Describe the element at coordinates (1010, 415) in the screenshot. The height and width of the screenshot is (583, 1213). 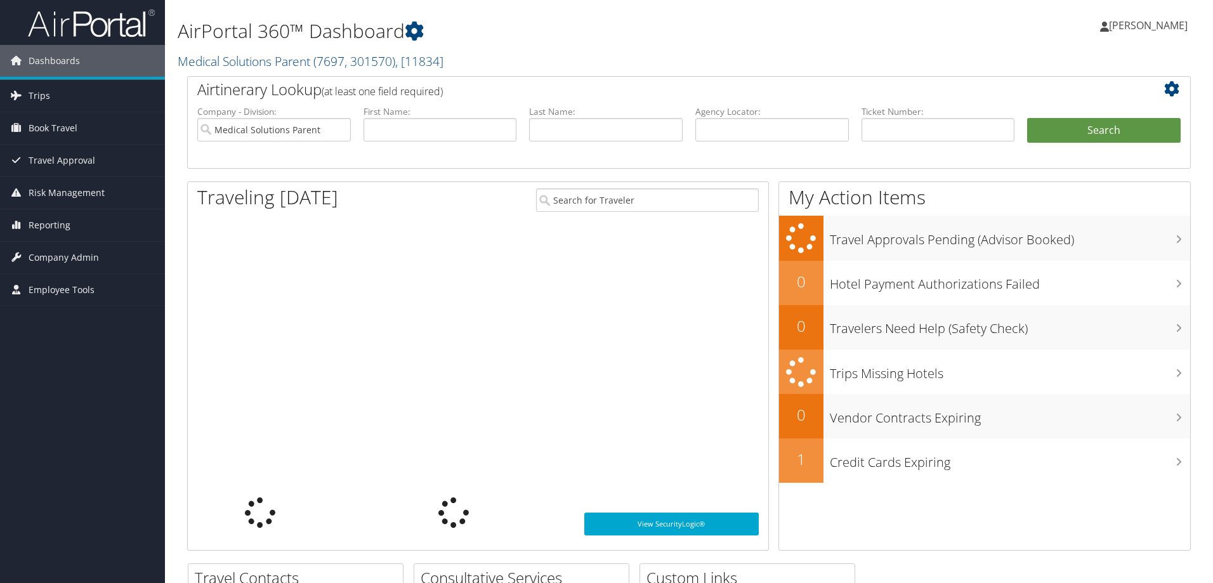
I see `h3: Vendor Contracts Expiring` at that location.